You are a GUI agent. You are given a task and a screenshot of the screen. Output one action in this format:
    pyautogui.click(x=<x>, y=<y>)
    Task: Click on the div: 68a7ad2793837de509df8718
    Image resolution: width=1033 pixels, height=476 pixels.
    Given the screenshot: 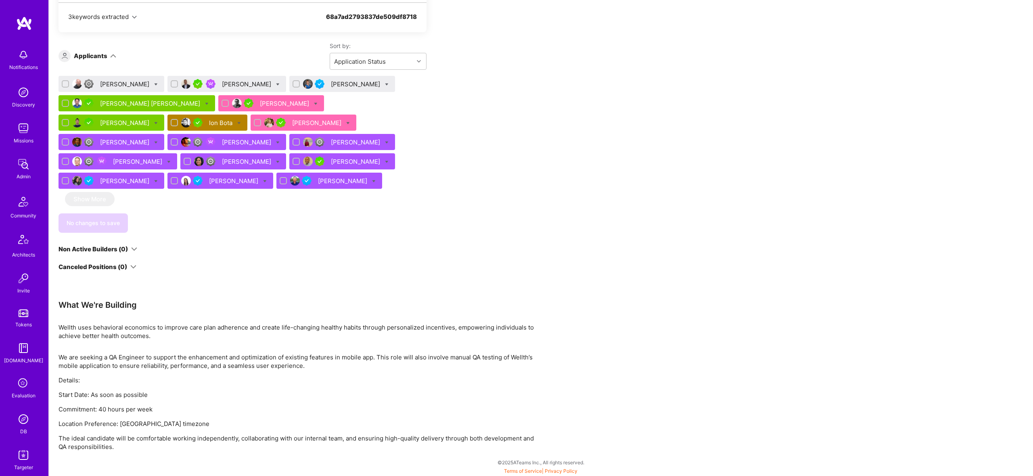 What is the action you would take?
    pyautogui.click(x=371, y=21)
    